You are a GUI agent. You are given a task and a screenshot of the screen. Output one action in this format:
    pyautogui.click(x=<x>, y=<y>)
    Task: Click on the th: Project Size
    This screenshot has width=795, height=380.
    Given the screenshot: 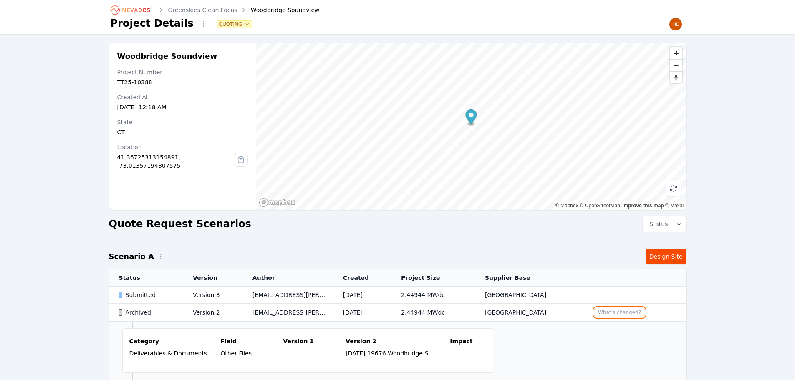 What is the action you would take?
    pyautogui.click(x=433, y=278)
    